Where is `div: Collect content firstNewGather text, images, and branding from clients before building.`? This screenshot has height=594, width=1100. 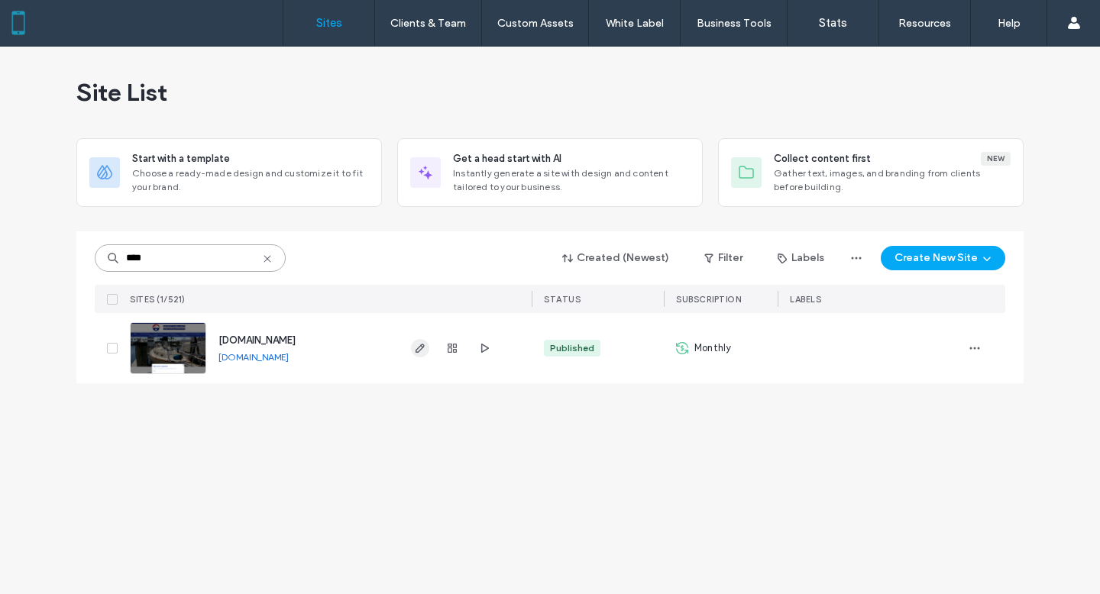
div: Collect content firstNewGather text, images, and branding from clients before building. is located at coordinates (871, 173).